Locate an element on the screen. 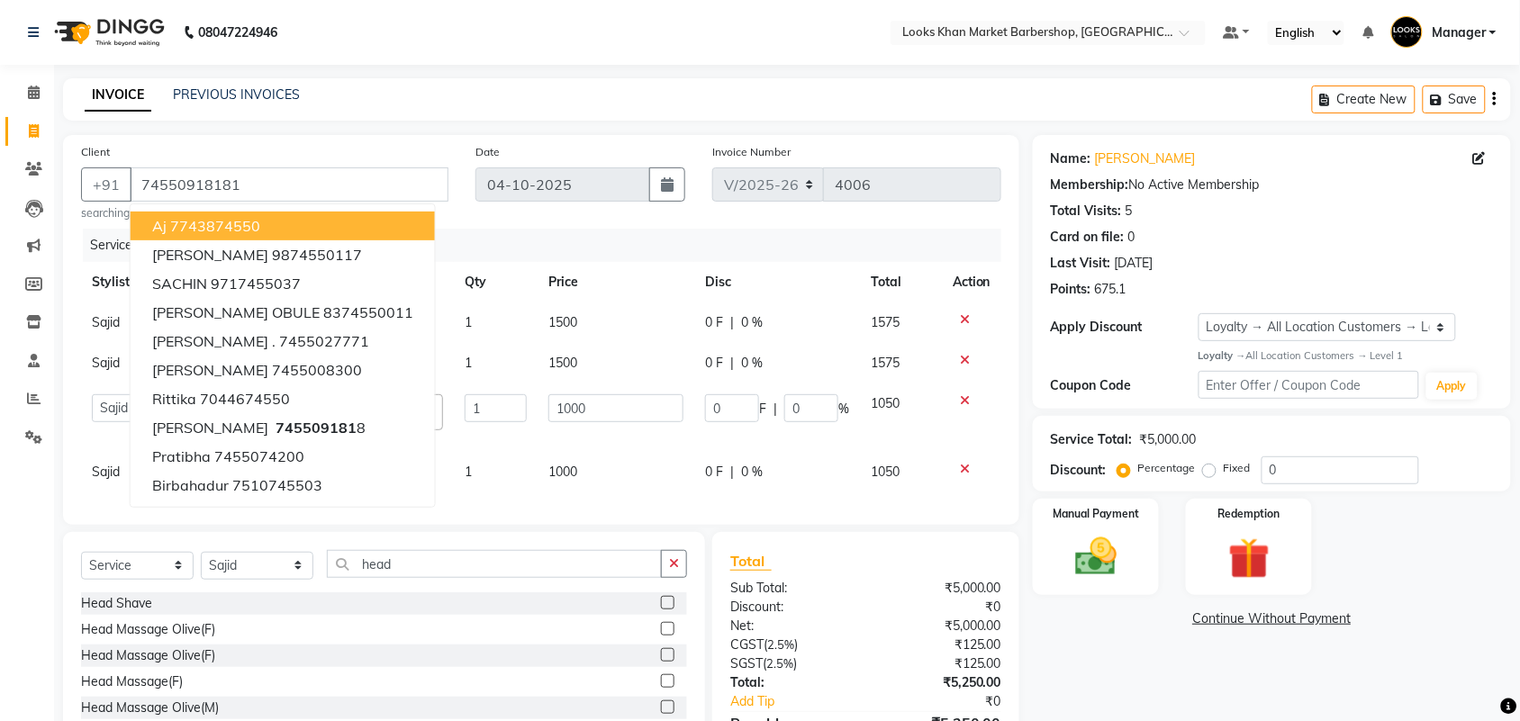 The width and height of the screenshot is (1520, 721). span: F is located at coordinates (763, 409).